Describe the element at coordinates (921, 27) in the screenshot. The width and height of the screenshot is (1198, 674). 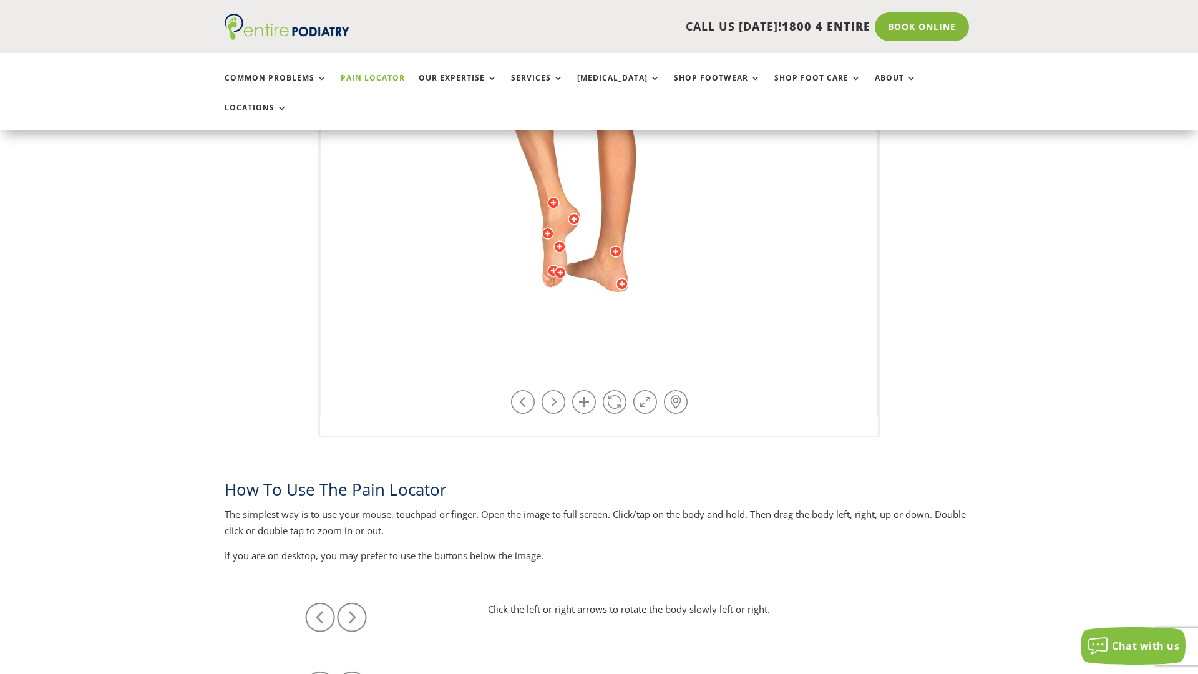
I see `a: Book Online` at that location.